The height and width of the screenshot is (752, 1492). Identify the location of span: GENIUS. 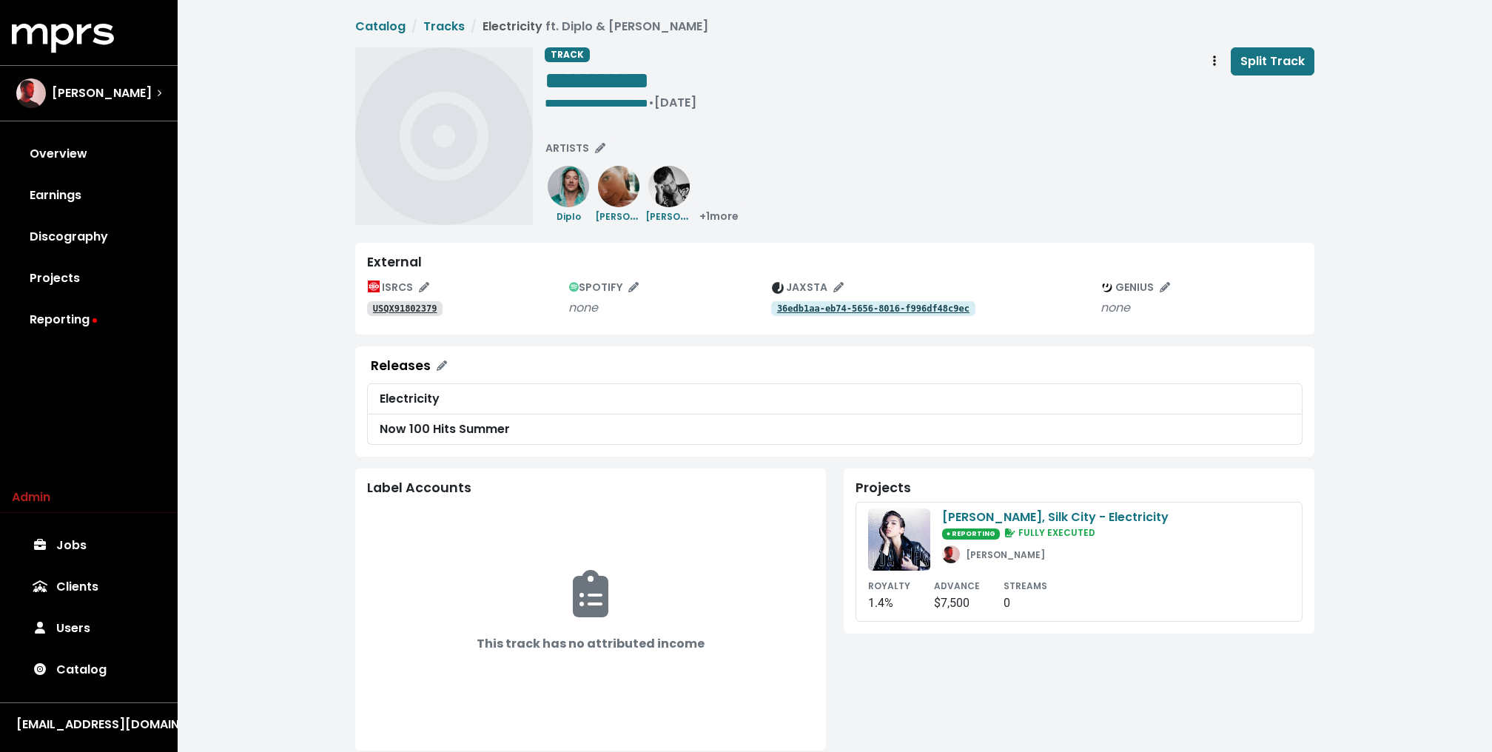
(1135, 287).